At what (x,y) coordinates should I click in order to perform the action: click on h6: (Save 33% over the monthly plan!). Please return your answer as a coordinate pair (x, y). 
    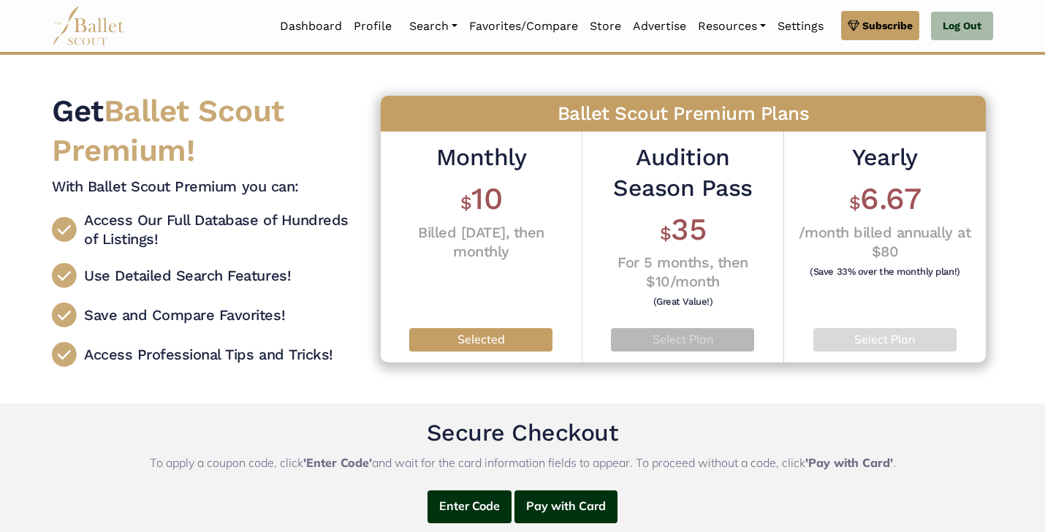
    Looking at the image, I should click on (885, 271).